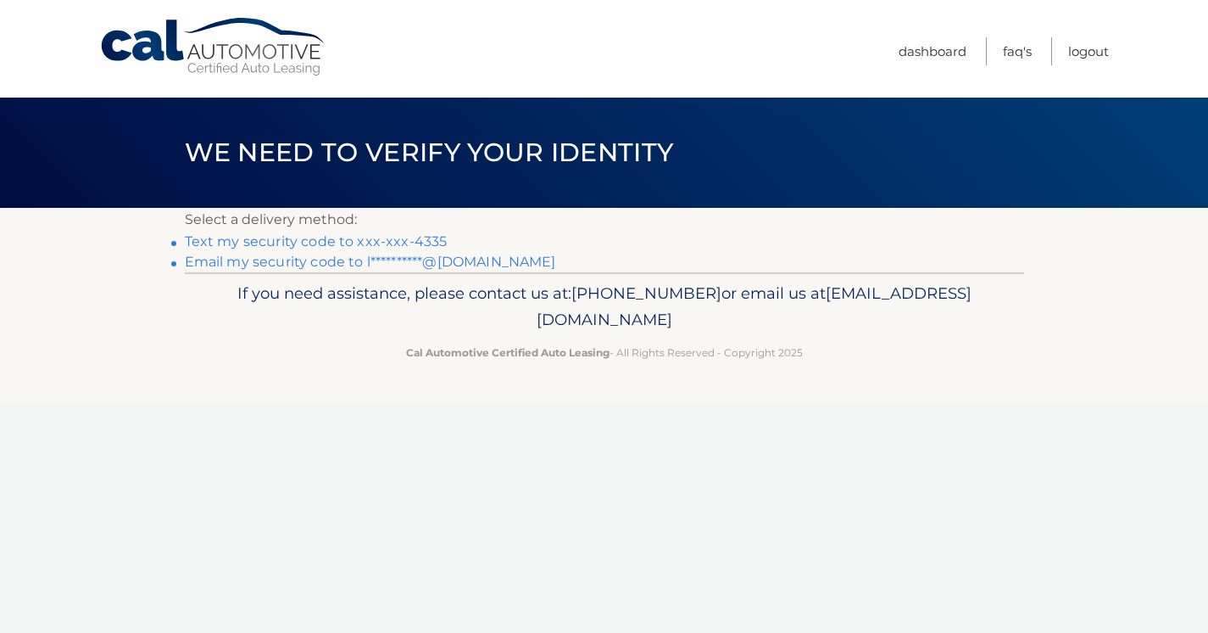 This screenshot has height=633, width=1208. I want to click on span: We need to verify your identity, so click(429, 152).